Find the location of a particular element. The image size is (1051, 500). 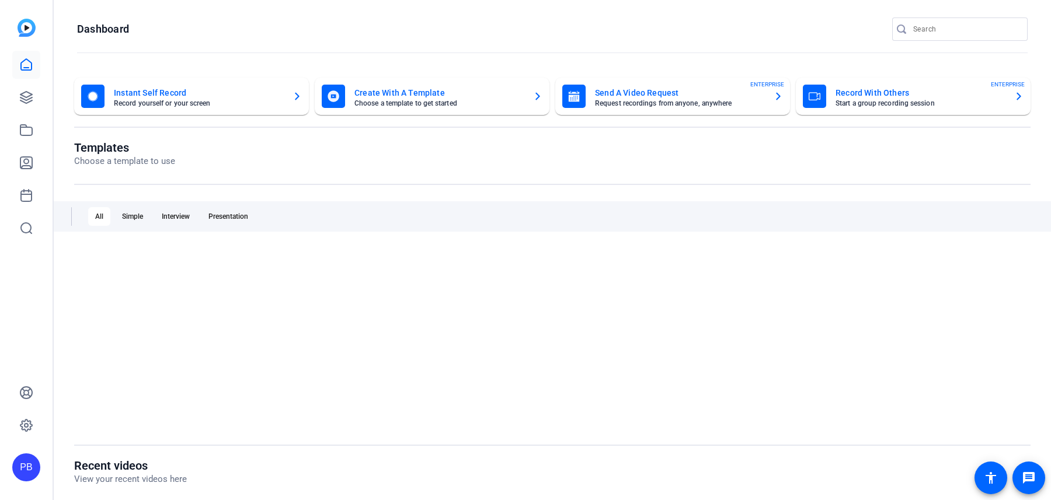

h1: Dashboard is located at coordinates (103, 29).